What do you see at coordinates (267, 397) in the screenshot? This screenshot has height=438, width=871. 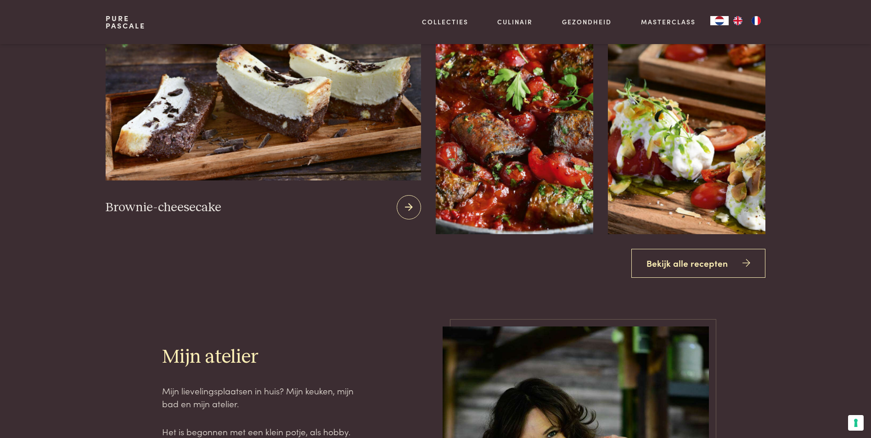 I see `p: Mijn lievelingsplaatsen in huis? Mijn keuken, mijn bad en mijn atelier.` at bounding box center [267, 397].